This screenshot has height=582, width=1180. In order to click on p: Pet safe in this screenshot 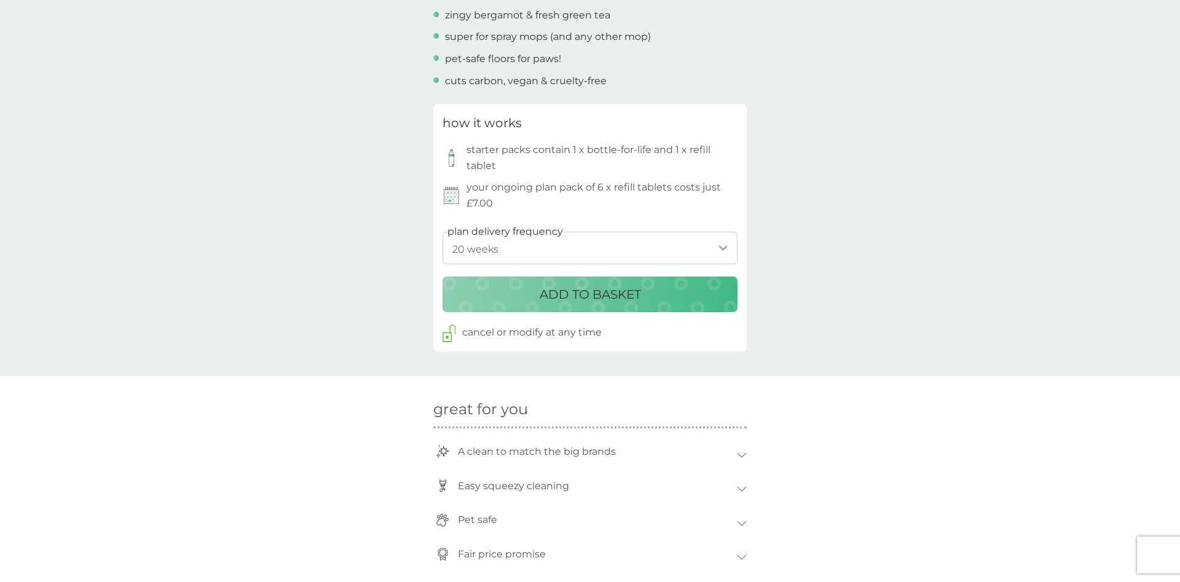, I will do `click(477, 520)`.